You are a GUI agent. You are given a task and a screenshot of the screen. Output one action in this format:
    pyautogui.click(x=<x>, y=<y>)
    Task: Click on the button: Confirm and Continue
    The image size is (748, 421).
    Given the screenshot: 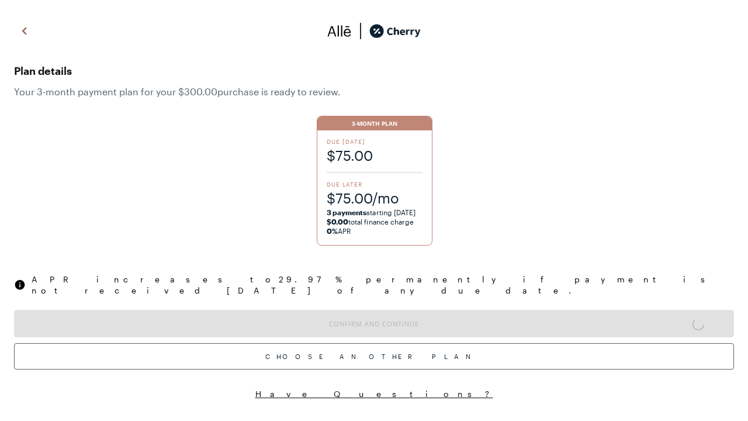 What is the action you would take?
    pyautogui.click(x=374, y=323)
    